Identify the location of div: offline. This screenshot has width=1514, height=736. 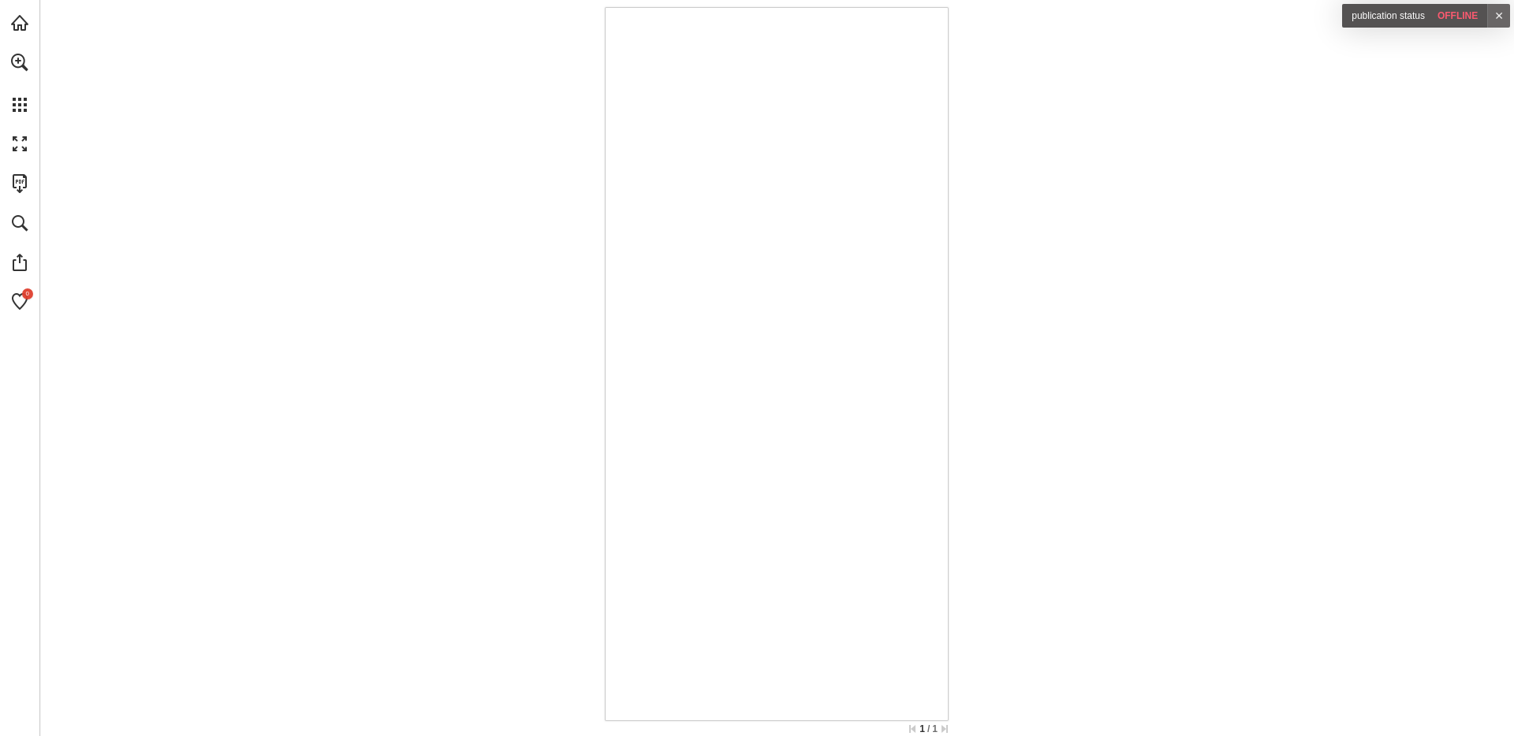
(1415, 16).